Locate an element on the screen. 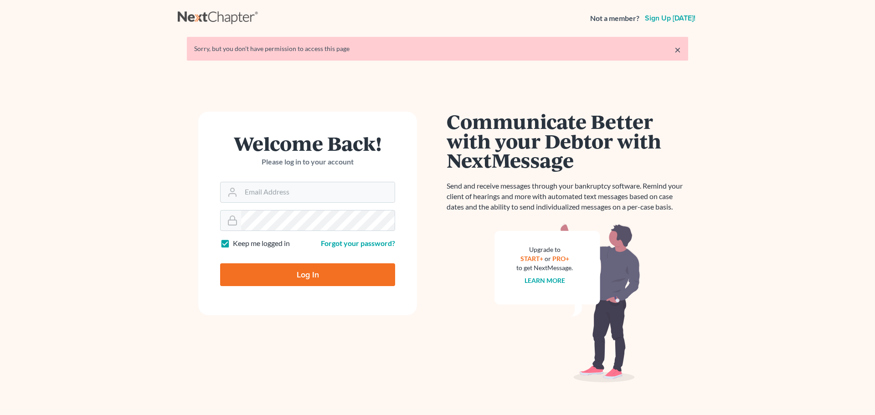 This screenshot has width=875, height=415. div: Upgrade to is located at coordinates (545, 250).